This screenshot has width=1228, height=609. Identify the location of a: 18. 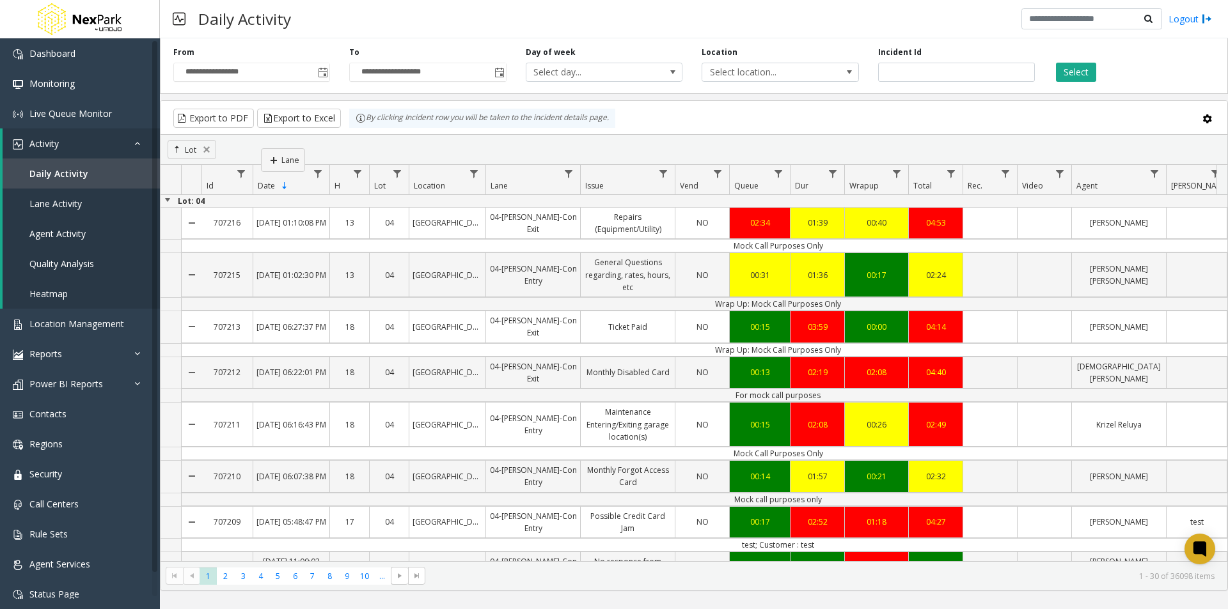
(349, 327).